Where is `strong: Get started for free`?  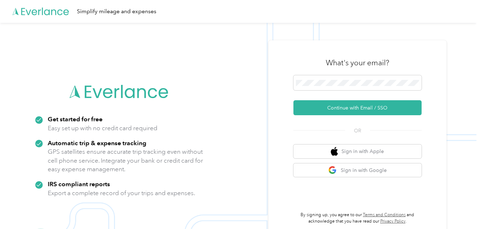 strong: Get started for free is located at coordinates (75, 119).